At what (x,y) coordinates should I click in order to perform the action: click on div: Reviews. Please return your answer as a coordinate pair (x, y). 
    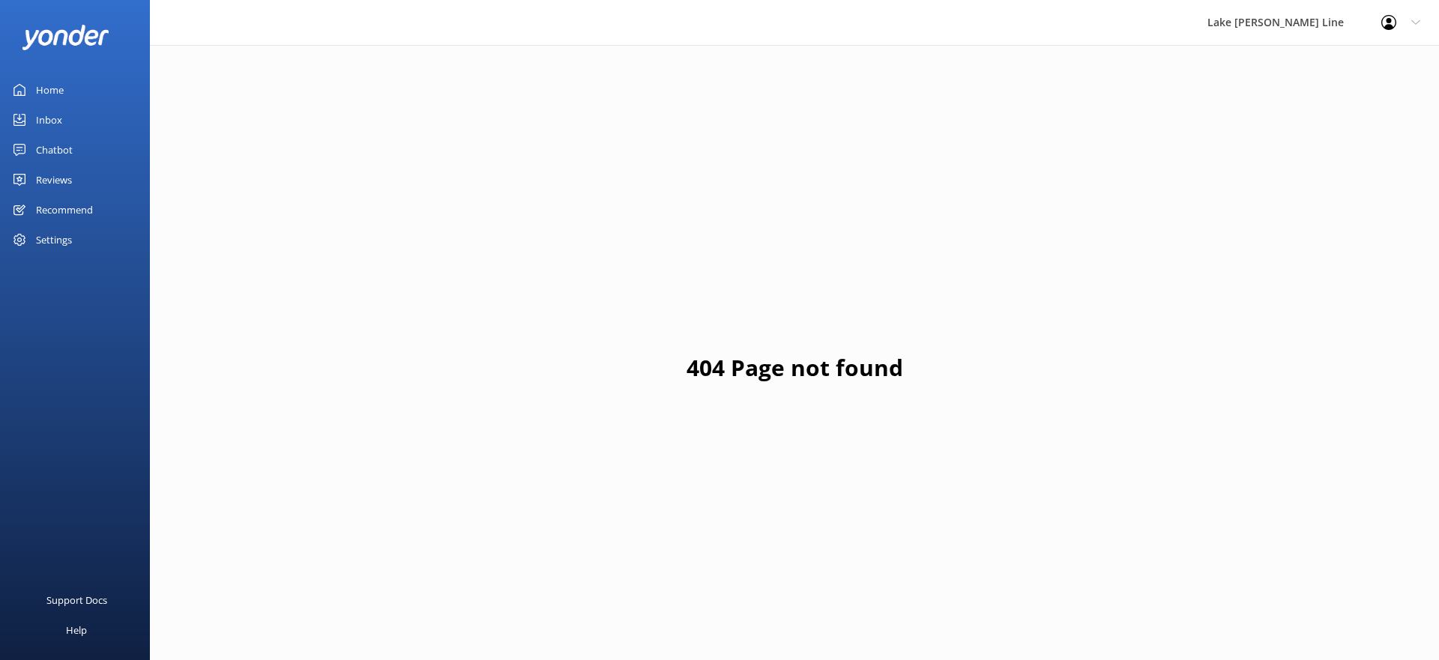
    Looking at the image, I should click on (54, 180).